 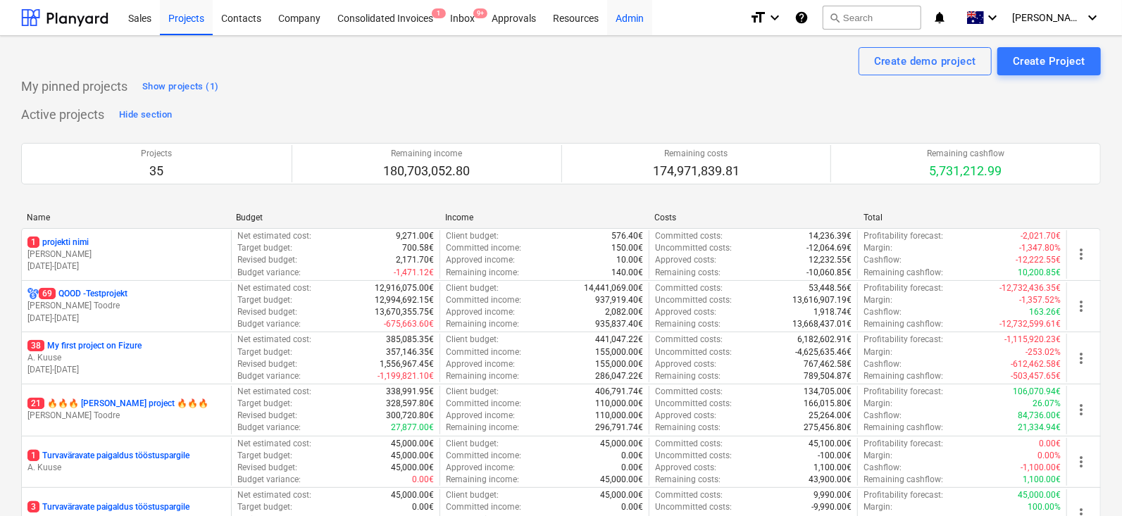 What do you see at coordinates (410, 339) in the screenshot?
I see `p: 385,085.35€` at bounding box center [410, 339].